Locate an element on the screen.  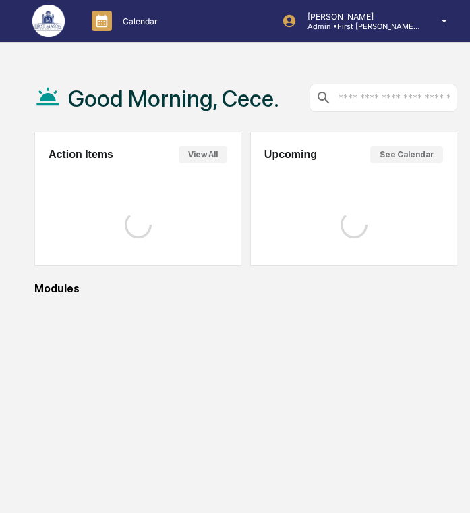
div: Modules is located at coordinates (246, 288).